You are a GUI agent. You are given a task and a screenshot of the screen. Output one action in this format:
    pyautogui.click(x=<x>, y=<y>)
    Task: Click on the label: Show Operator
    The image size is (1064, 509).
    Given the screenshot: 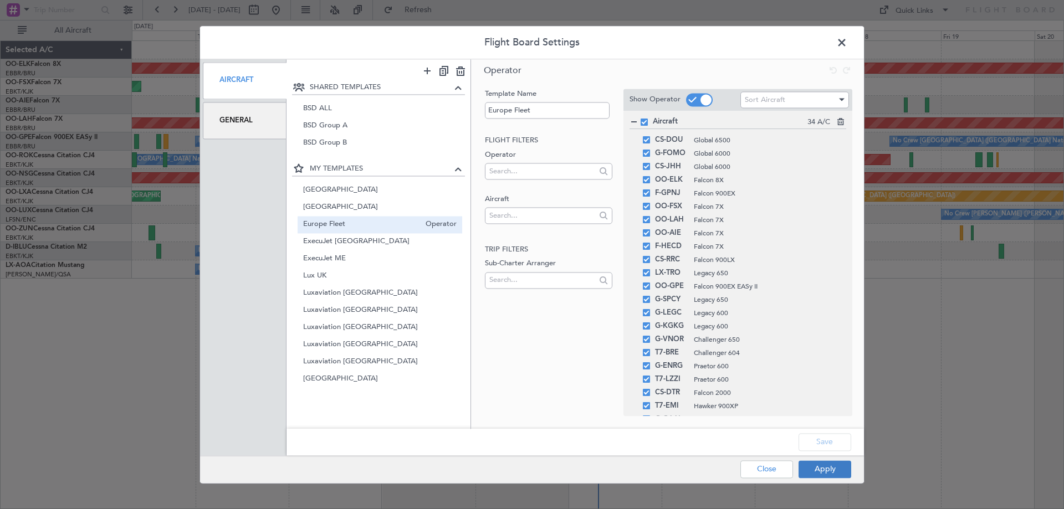 What is the action you would take?
    pyautogui.click(x=655, y=100)
    